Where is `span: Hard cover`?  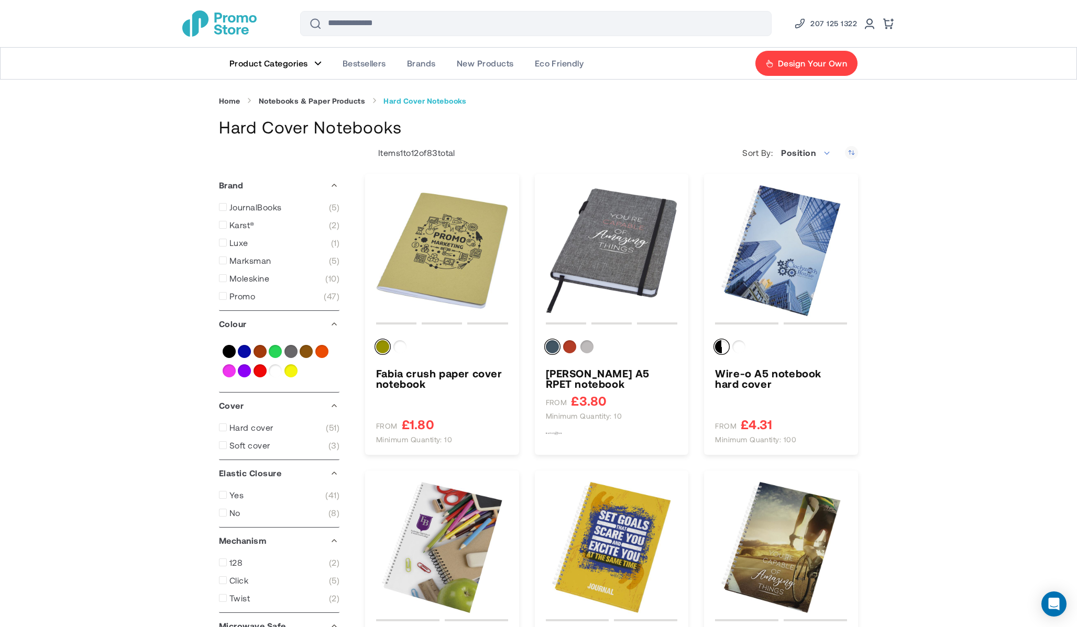
span: Hard cover is located at coordinates (251, 428).